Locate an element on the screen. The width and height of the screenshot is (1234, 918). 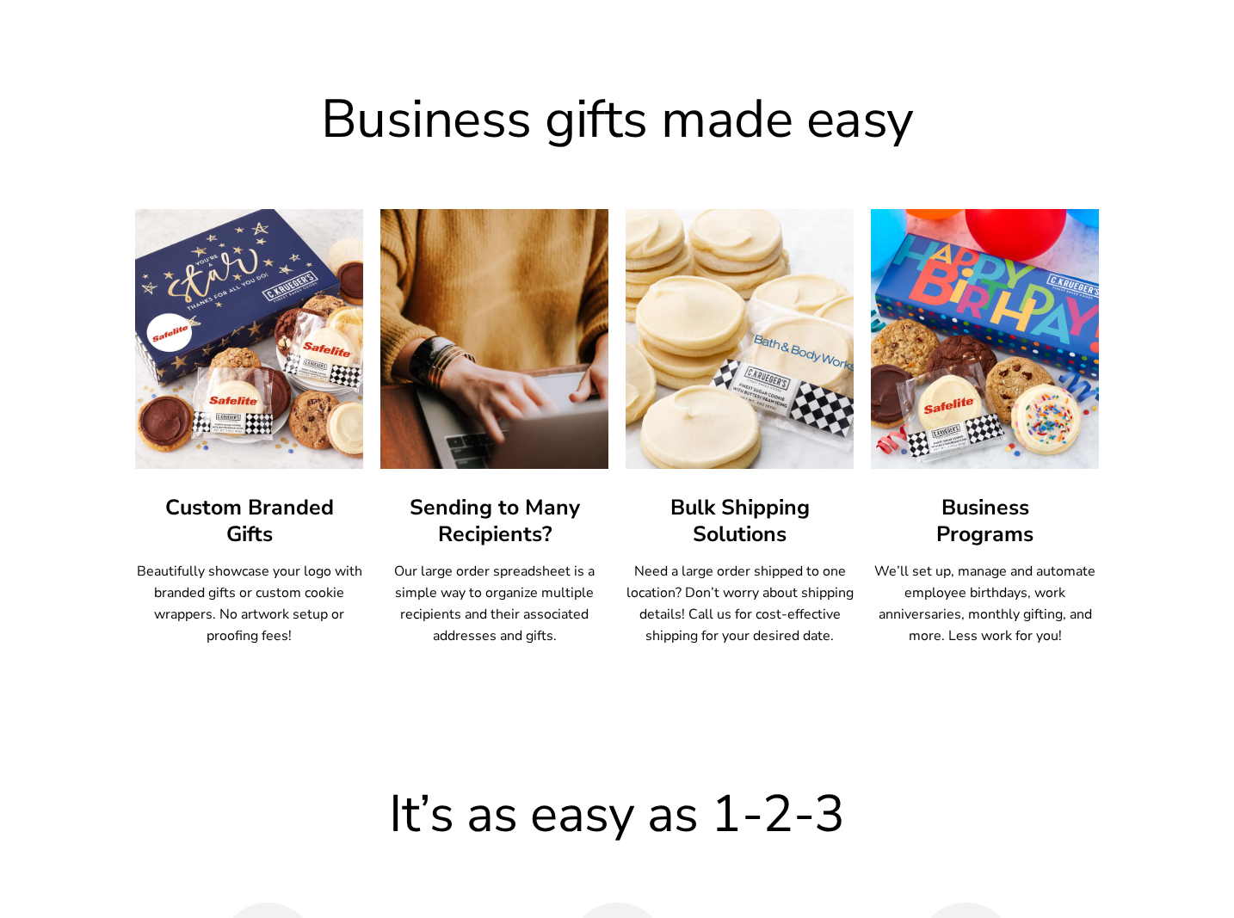
p: Our large order spreadsheet is a simple way to organize multiple recipients and their associated ... is located at coordinates (494, 604).